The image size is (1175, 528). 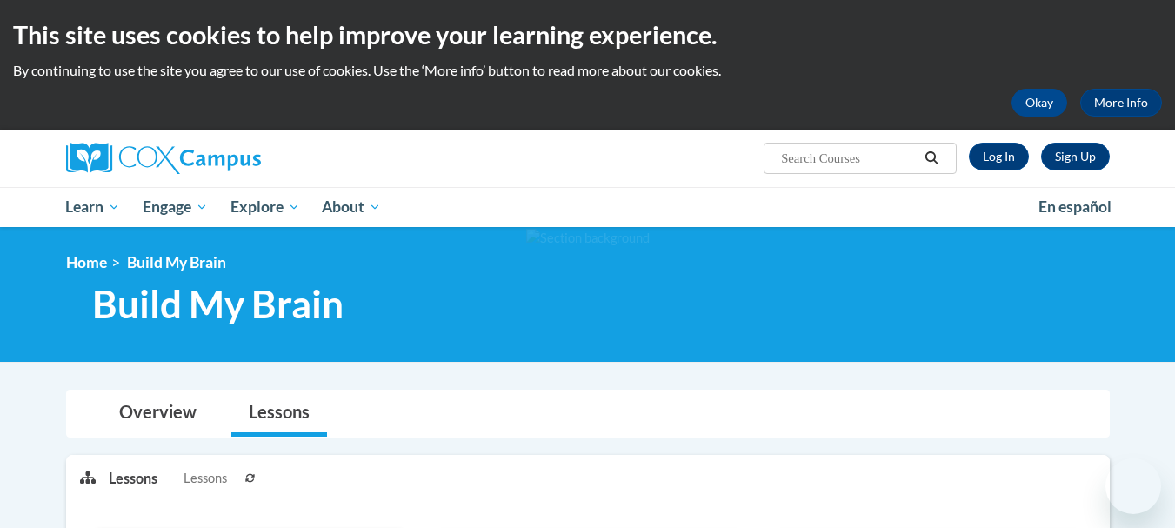 I want to click on a: Log In, so click(x=998, y=157).